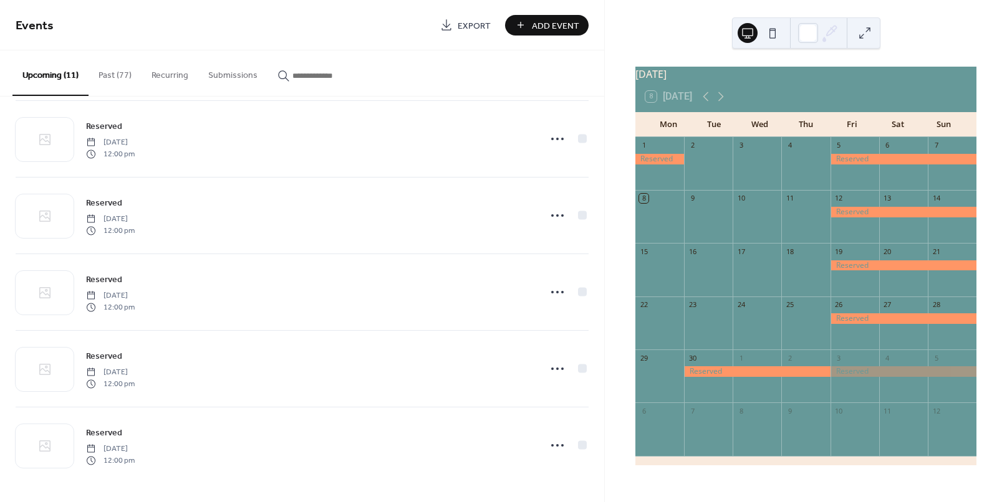 This screenshot has height=502, width=1007. I want to click on button: Past (77), so click(115, 72).